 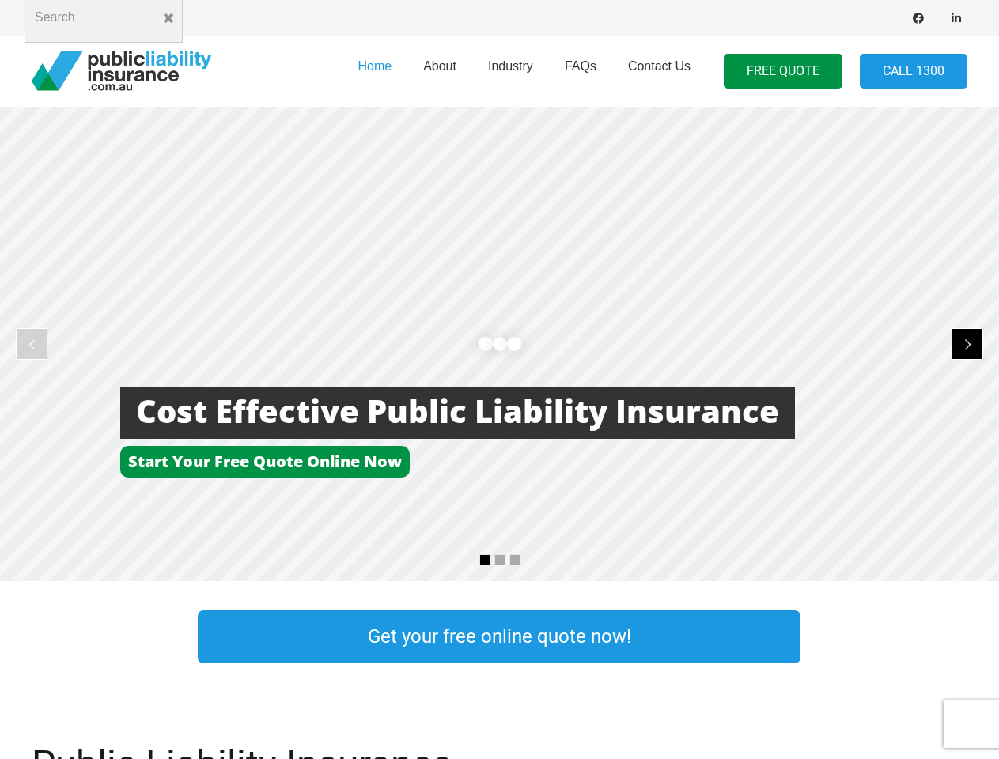 What do you see at coordinates (581, 66) in the screenshot?
I see `span: FAQs` at bounding box center [581, 66].